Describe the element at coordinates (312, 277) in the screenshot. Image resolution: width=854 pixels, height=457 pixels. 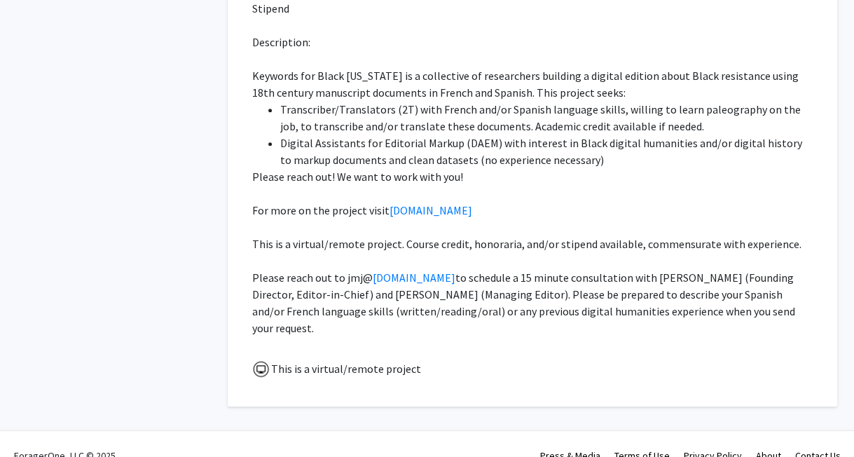
I see `span: Please reach out to jmj@` at that location.